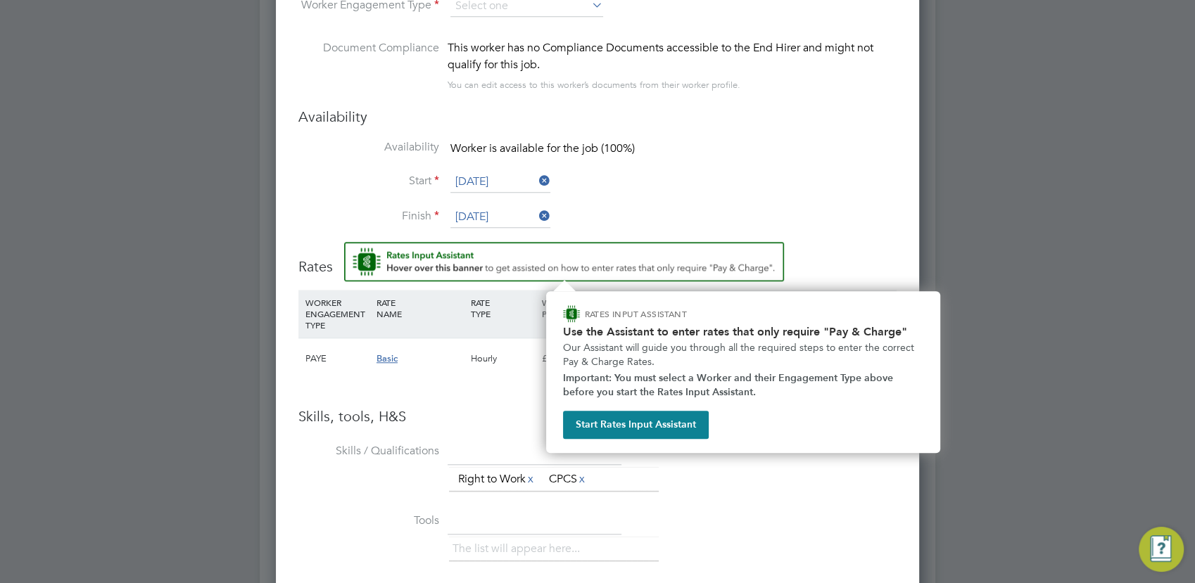  Describe the element at coordinates (337, 359) in the screenshot. I see `div: PAYE` at that location.